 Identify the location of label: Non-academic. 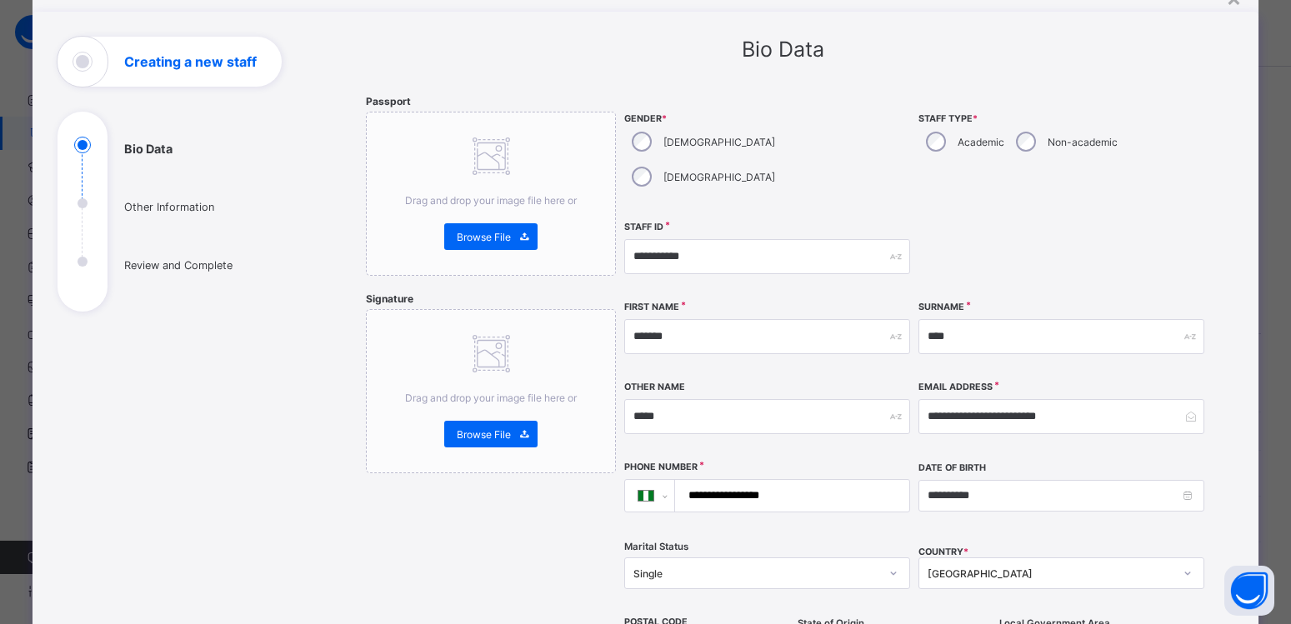
(1083, 142).